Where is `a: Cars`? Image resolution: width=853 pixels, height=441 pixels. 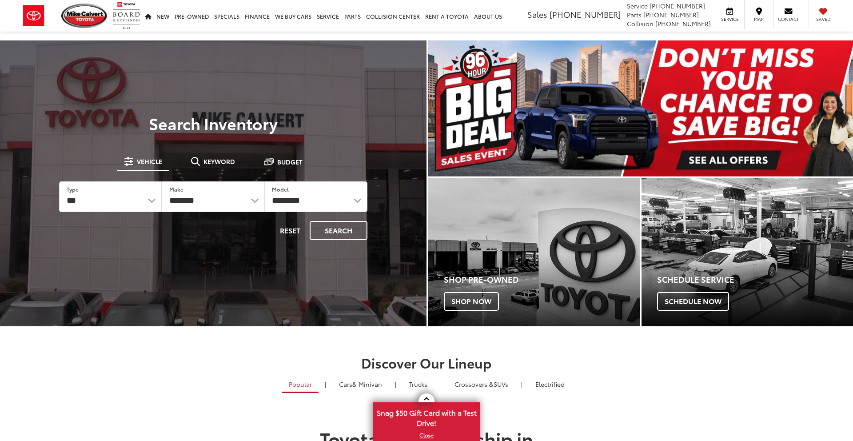 a: Cars is located at coordinates (360, 384).